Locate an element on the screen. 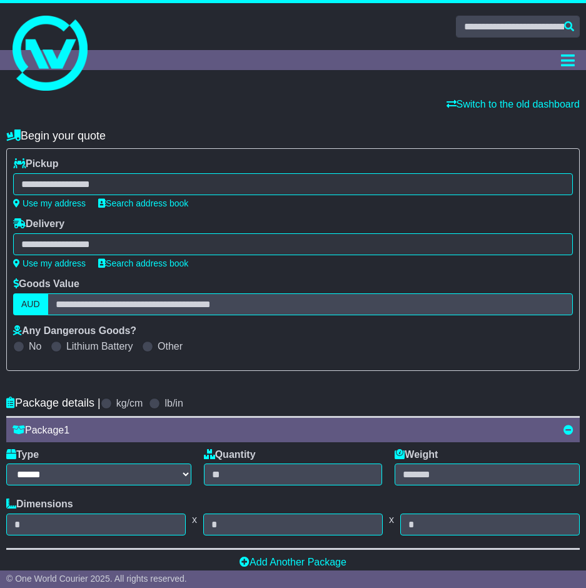  label: Type is located at coordinates (23, 454).